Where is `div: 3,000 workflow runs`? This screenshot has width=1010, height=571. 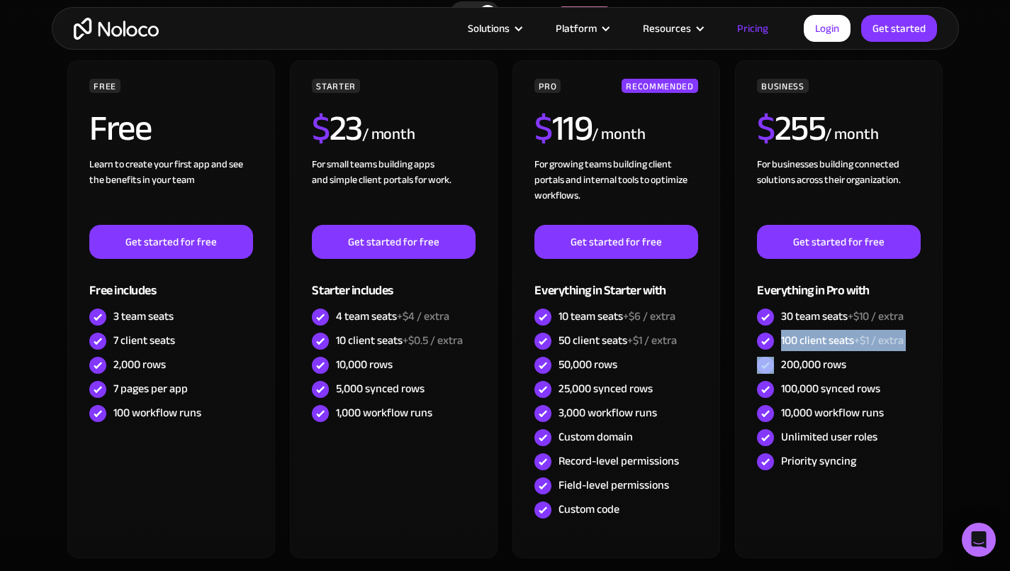
div: 3,000 workflow runs is located at coordinates (607, 413).